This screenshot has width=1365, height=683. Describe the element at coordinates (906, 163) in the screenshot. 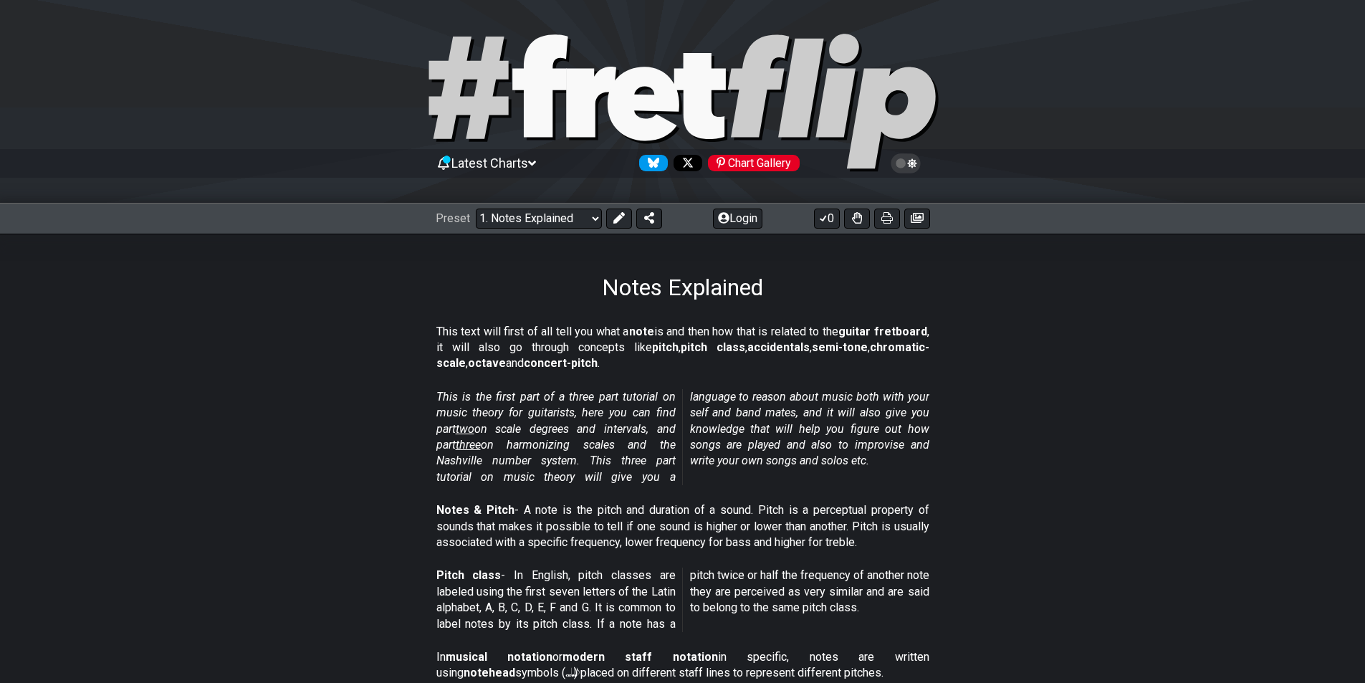

I see `span: Toggle light / dark theme` at that location.